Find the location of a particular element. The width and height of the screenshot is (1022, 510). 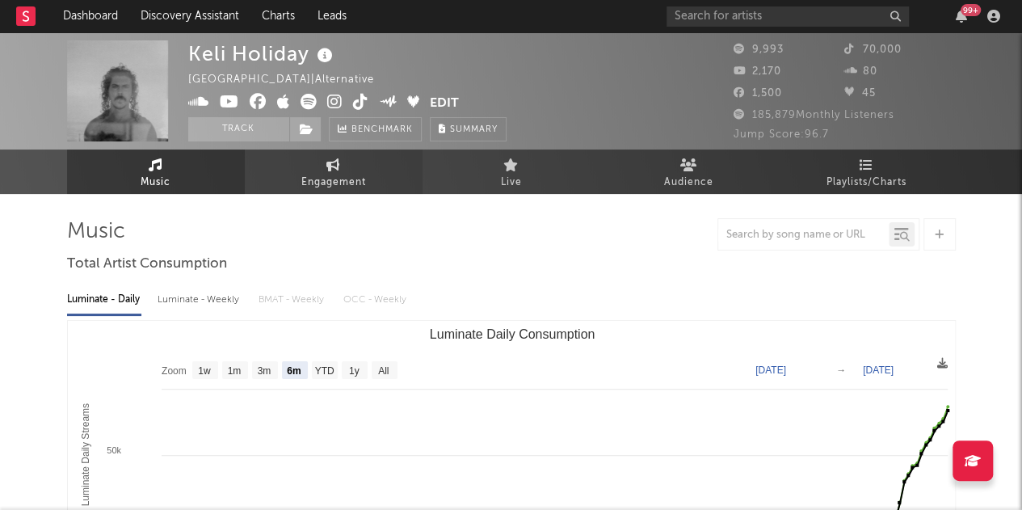

text: 1m is located at coordinates (233, 371).